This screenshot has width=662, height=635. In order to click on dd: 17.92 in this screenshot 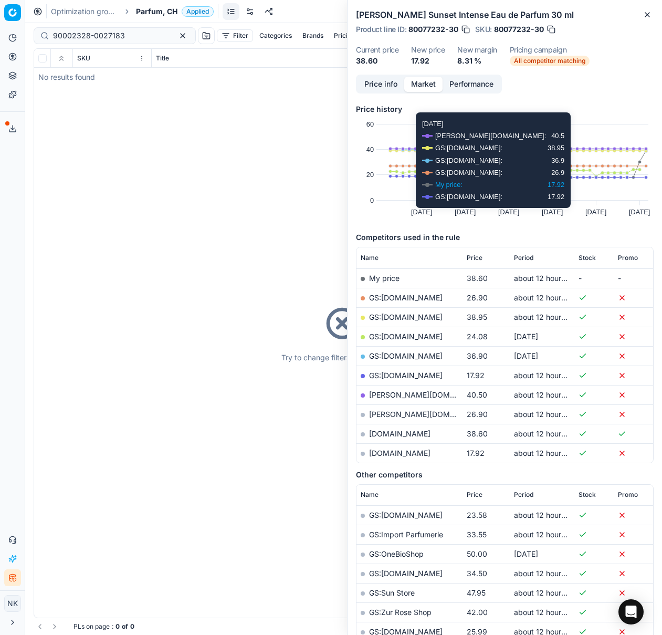, I will do `click(428, 61)`.